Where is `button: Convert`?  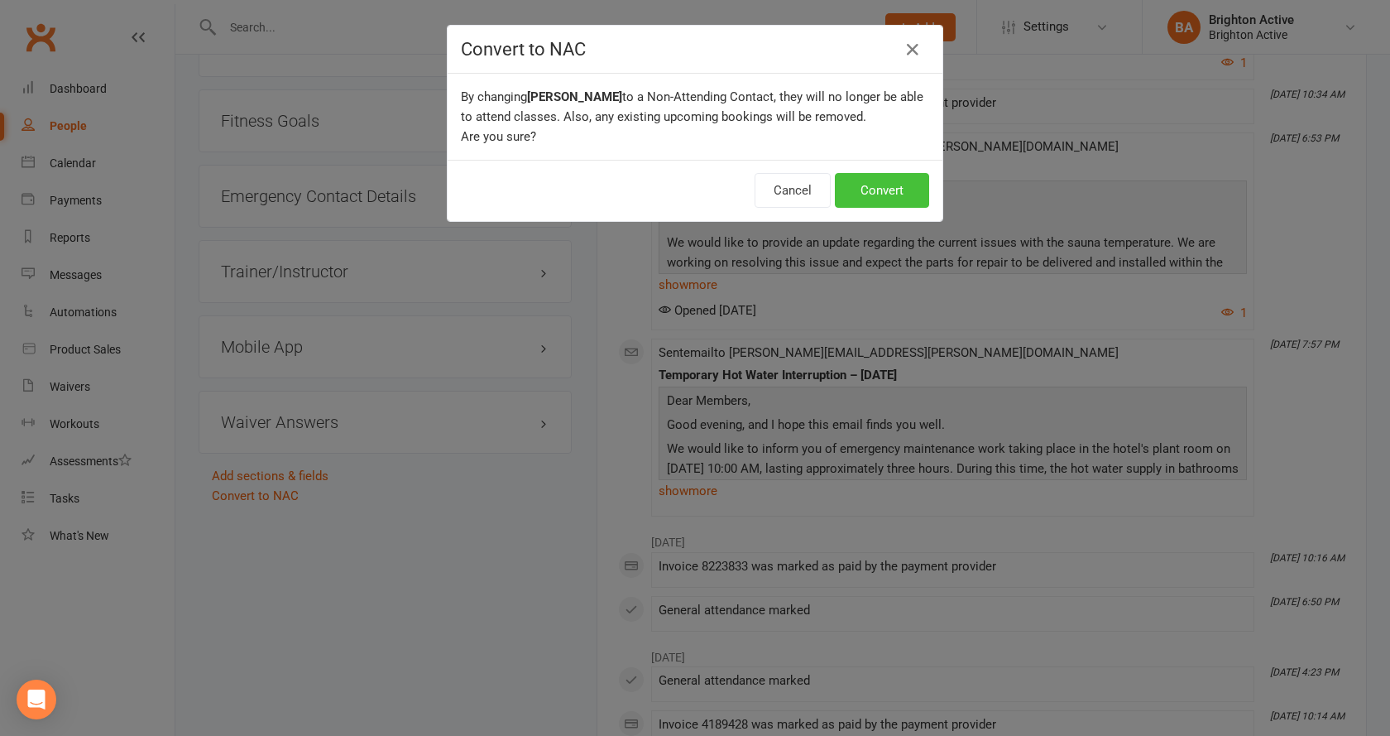
button: Convert is located at coordinates (882, 190).